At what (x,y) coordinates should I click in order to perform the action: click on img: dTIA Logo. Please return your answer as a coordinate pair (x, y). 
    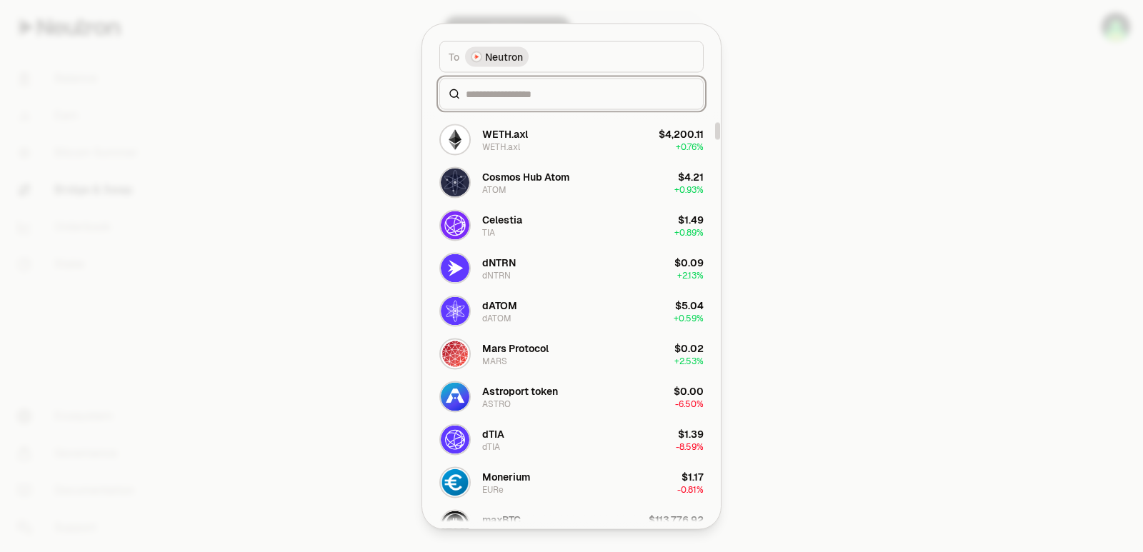
    Looking at the image, I should click on (455, 439).